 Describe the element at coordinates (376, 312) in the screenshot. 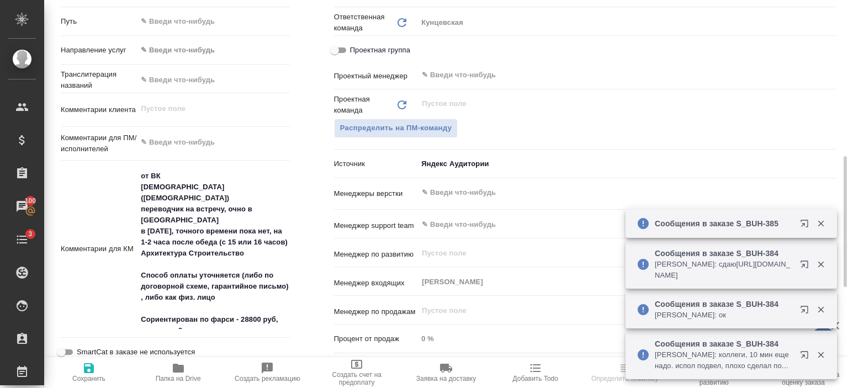

I see `p: Менеджер по продажам` at that location.